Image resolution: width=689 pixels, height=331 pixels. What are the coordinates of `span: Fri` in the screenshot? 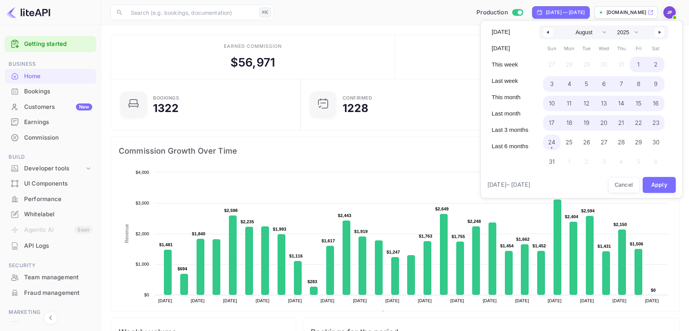 It's located at (638, 49).